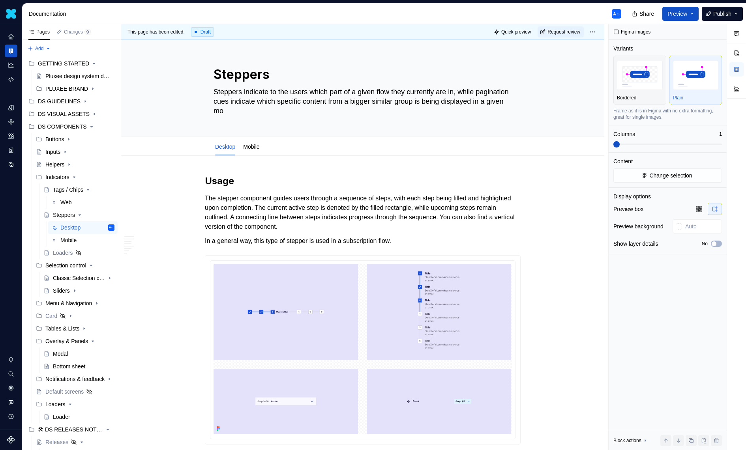 The height and width of the screenshot is (450, 746). I want to click on div: Sliders, so click(61, 291).